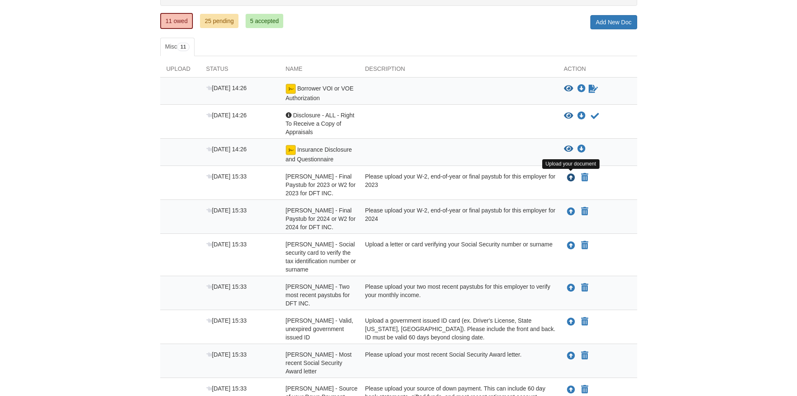 This screenshot has height=396, width=797. Describe the element at coordinates (595, 116) in the screenshot. I see `button: Acknowledge receipt of document` at that location.